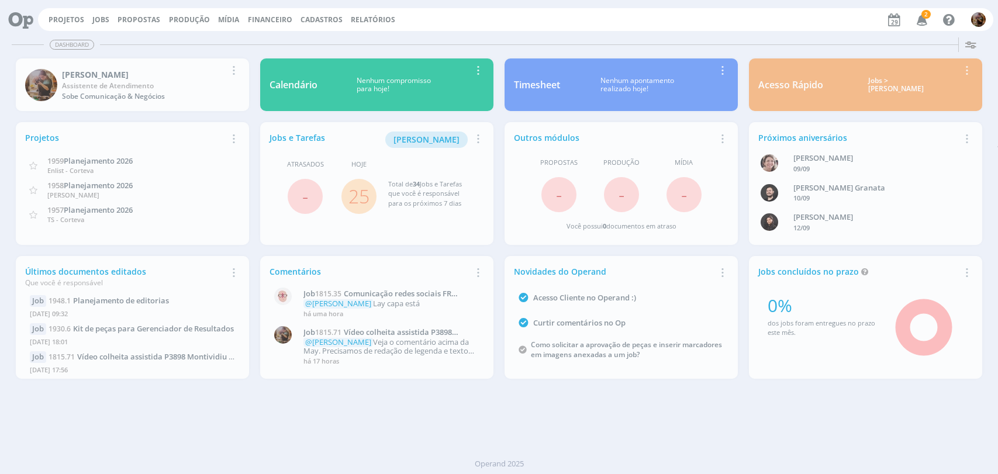  Describe the element at coordinates (270, 20) in the screenshot. I see `button: Financeiro` at that location.